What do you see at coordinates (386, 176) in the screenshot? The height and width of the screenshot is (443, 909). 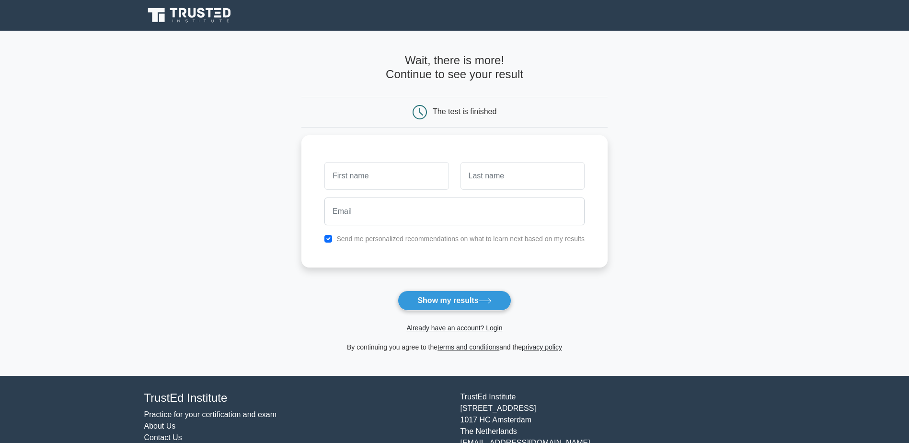 I see `input: First name` at bounding box center [386, 176].